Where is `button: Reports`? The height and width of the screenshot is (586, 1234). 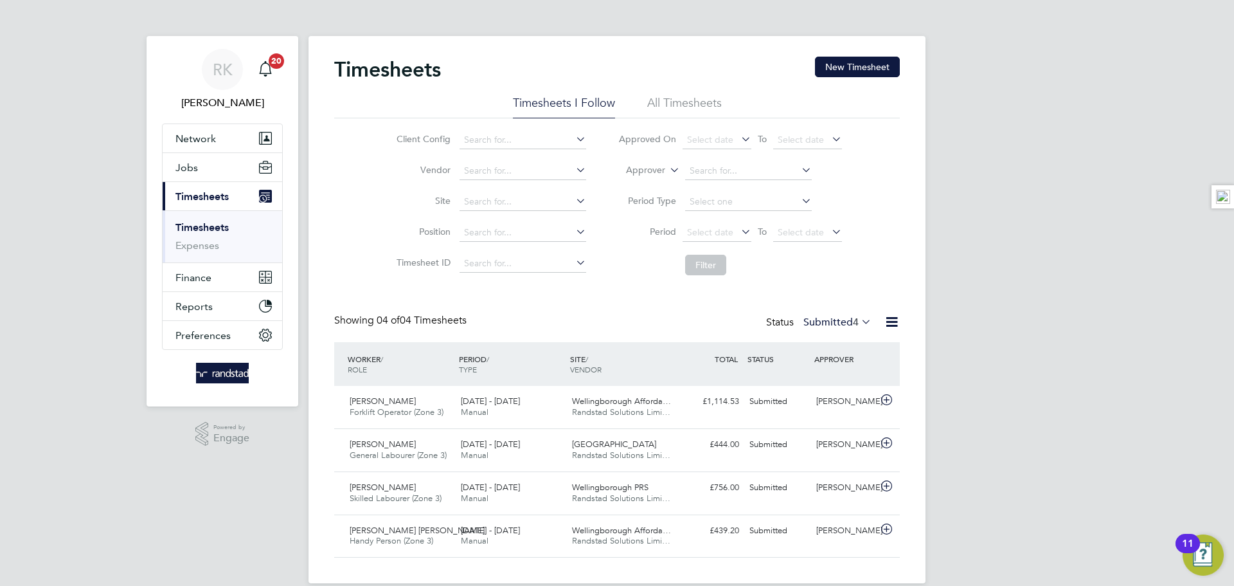 button: Reports is located at coordinates (222, 306).